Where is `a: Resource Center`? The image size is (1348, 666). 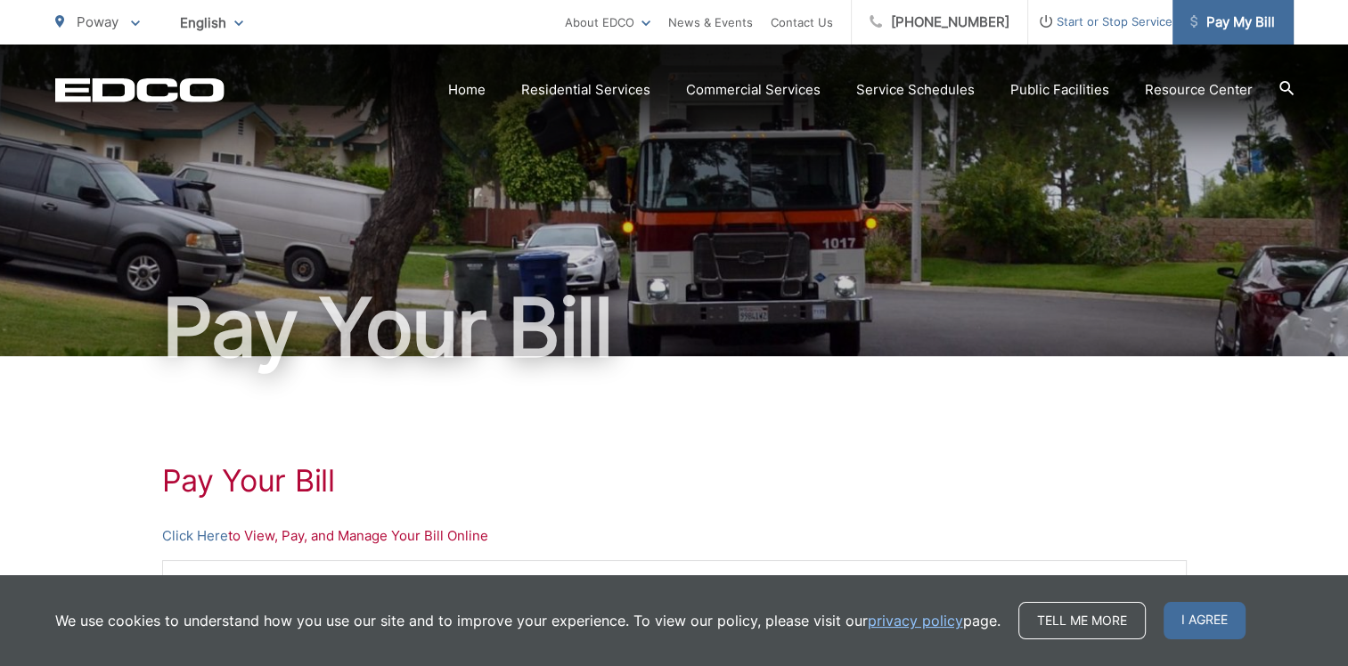 a: Resource Center is located at coordinates (1198, 90).